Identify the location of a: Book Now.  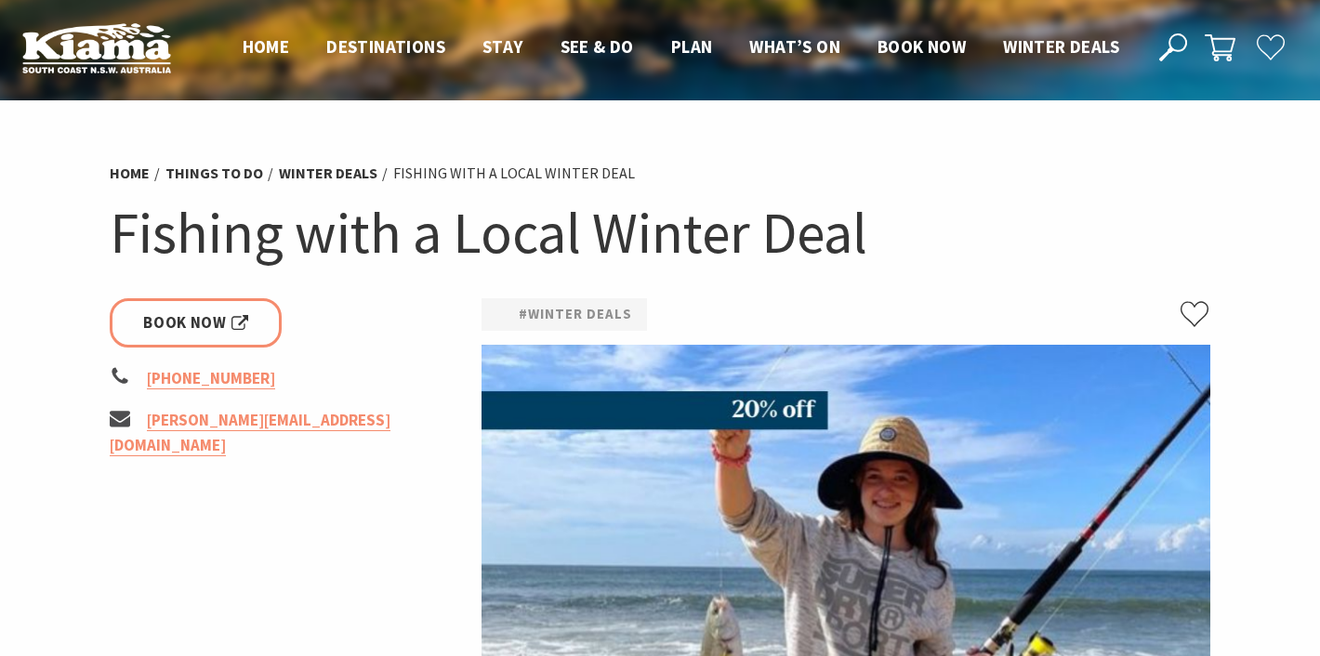
(195, 322).